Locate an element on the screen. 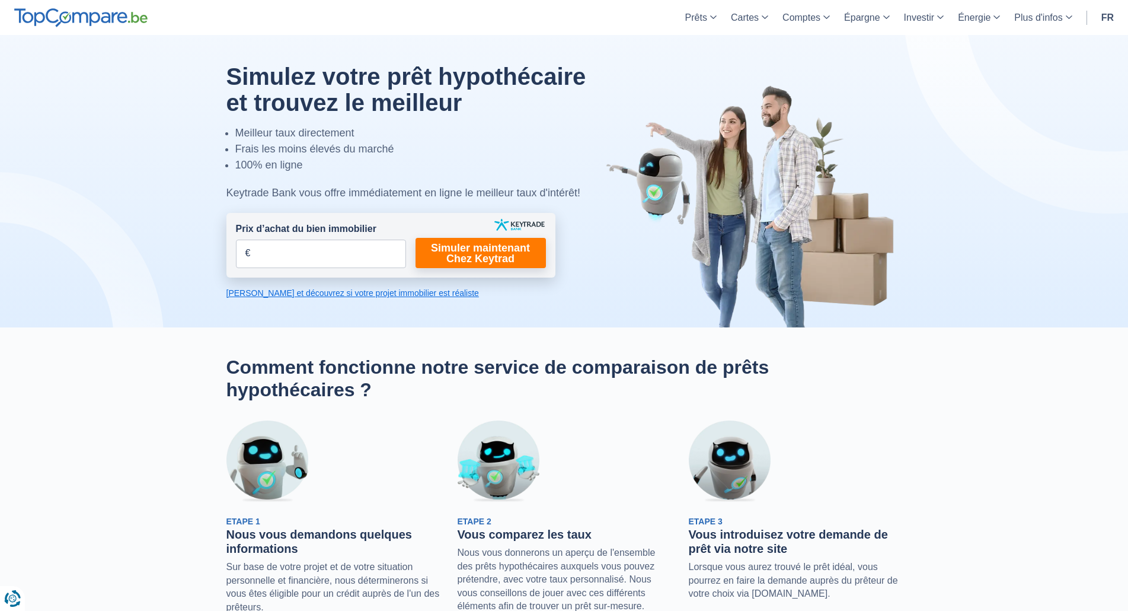 This screenshot has height=611, width=1128. li: 100% en ligne is located at coordinates (425, 165).